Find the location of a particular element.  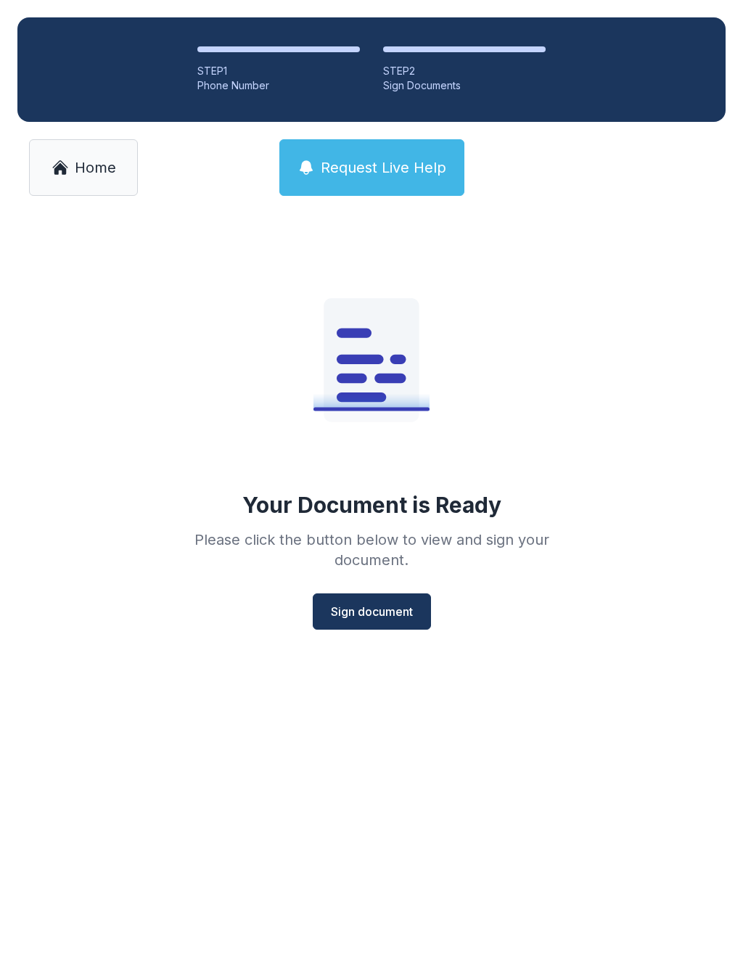

div: Sign Documents is located at coordinates (464, 86).